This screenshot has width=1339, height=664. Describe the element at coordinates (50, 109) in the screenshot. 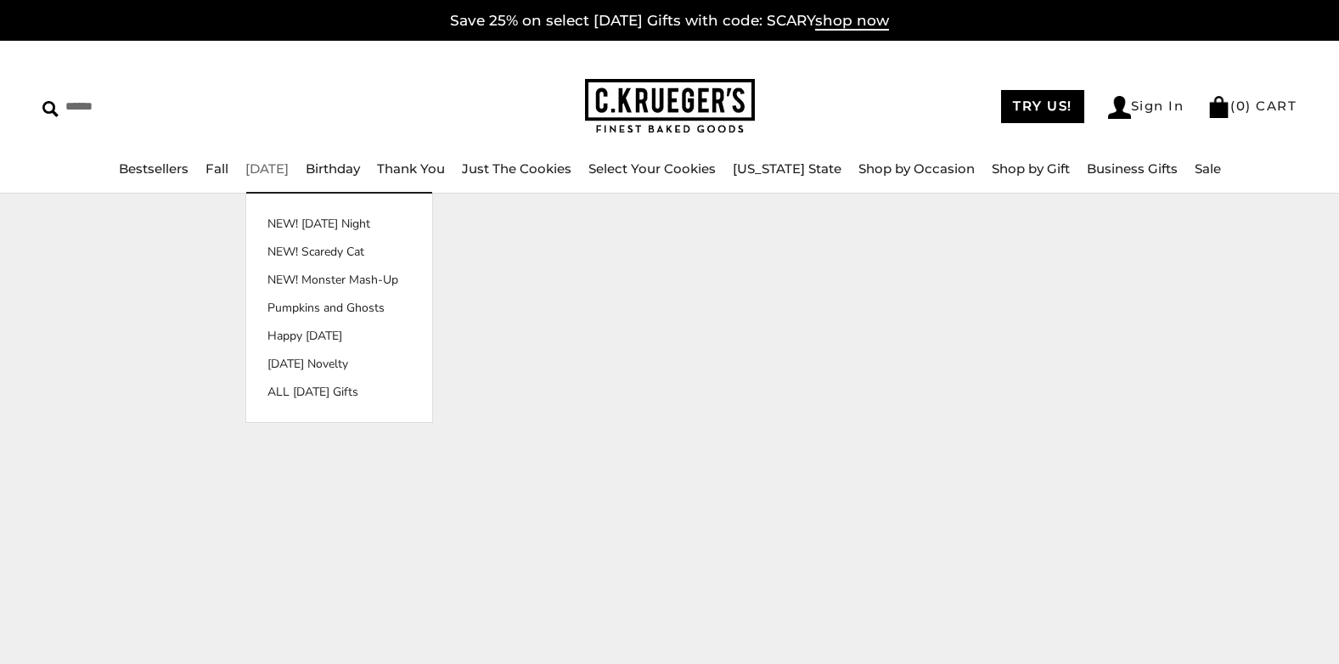

I see `img: Search` at that location.